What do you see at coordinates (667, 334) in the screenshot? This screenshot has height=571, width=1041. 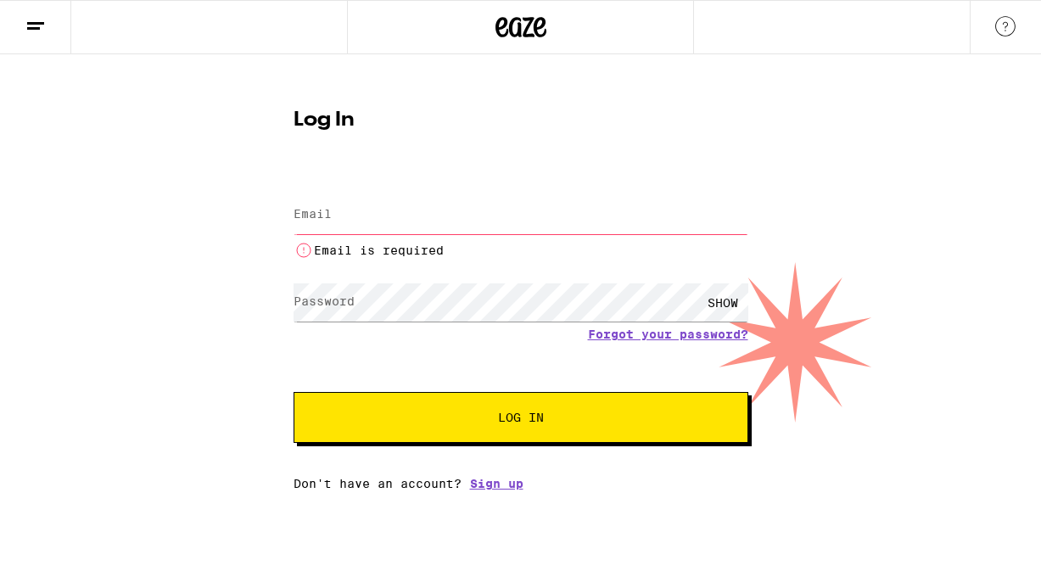 I see `a: Forgot your password?` at bounding box center [667, 334].